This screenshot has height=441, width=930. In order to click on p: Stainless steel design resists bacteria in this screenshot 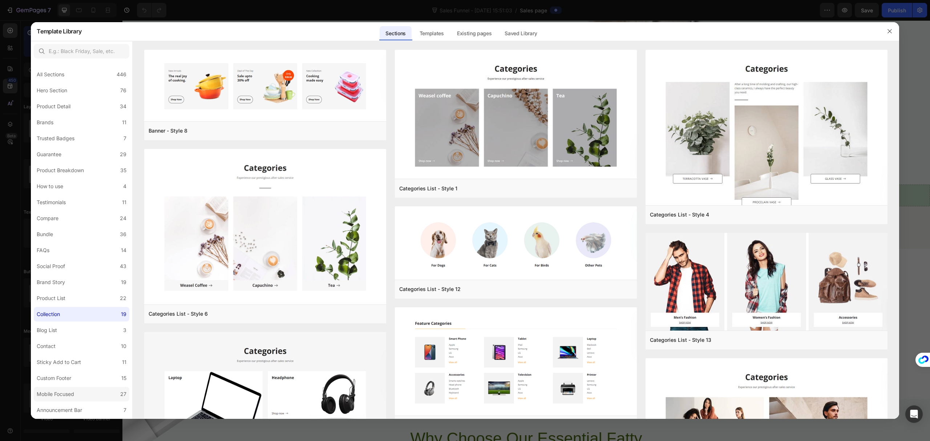, I will do `click(267, 10)`.